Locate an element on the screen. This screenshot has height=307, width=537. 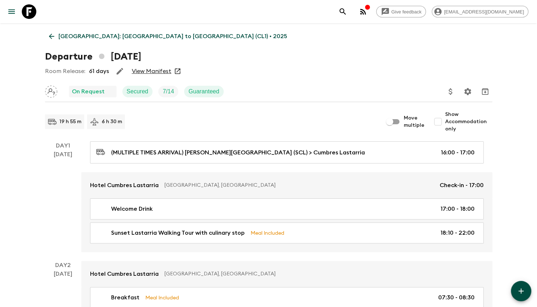
button: search adventures is located at coordinates (343, 12).